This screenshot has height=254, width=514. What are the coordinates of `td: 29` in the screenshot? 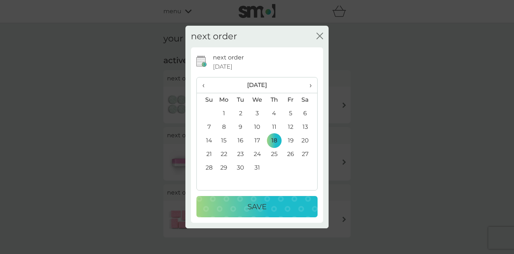 It's located at (224, 168).